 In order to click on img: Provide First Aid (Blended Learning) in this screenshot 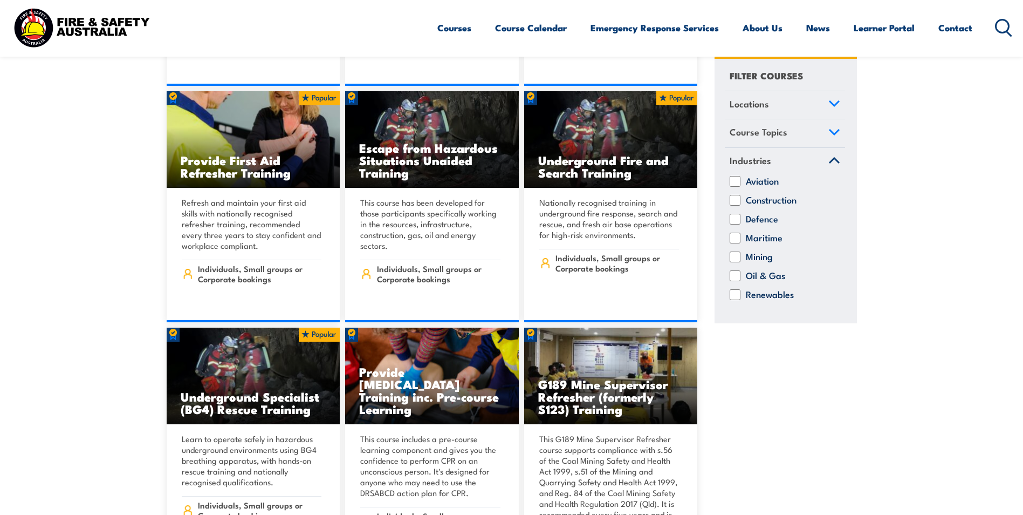, I will do `click(254, 140)`.